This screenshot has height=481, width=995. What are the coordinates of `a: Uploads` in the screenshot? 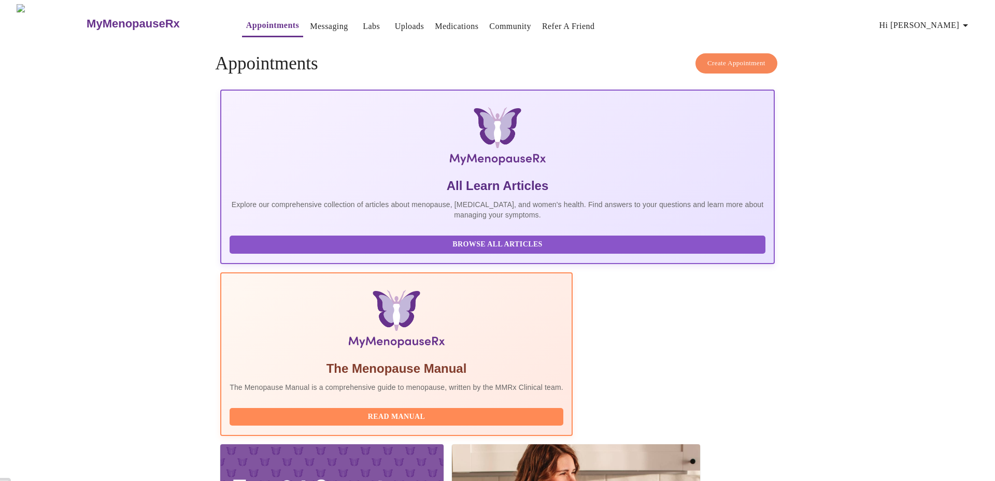 It's located at (409, 26).